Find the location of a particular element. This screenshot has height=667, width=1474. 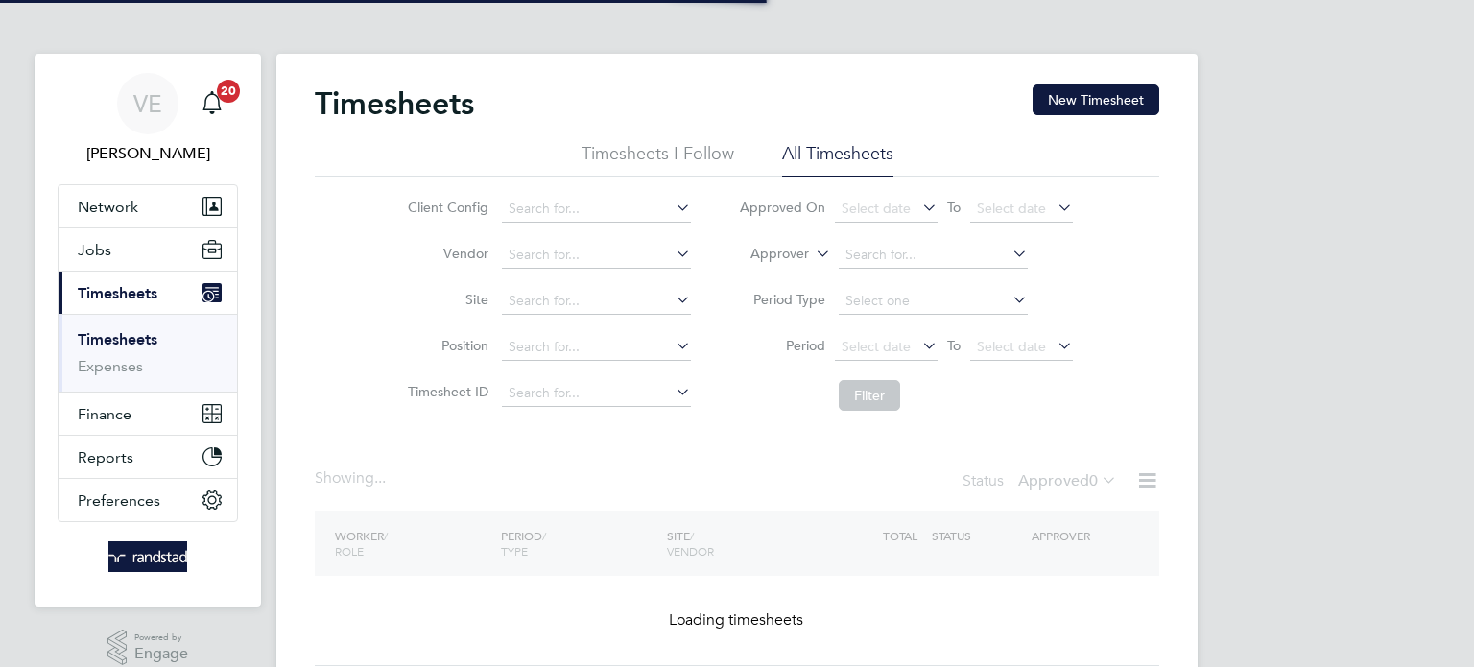

label: Vendor is located at coordinates (445, 253).